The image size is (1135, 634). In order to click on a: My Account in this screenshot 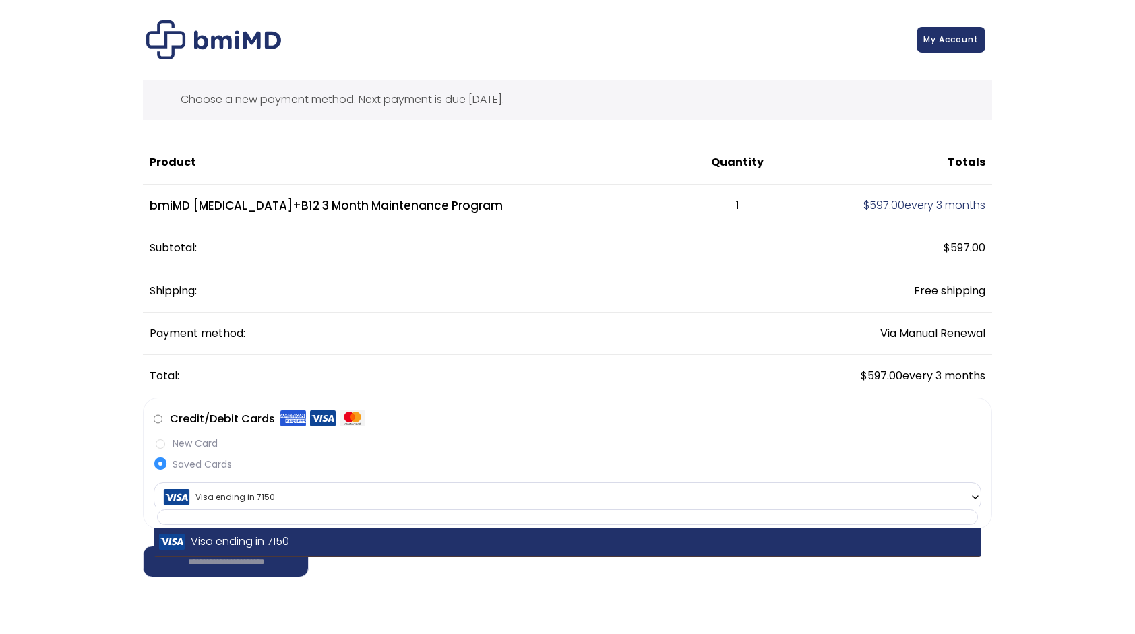, I will do `click(951, 40)`.